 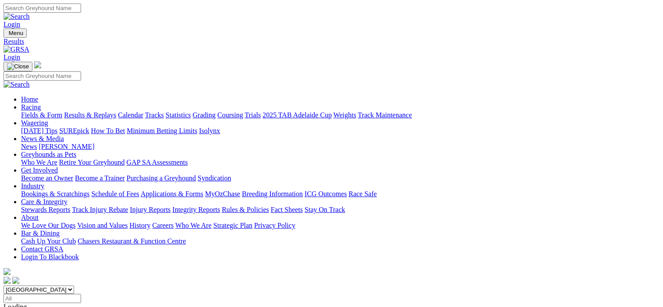 What do you see at coordinates (140, 225) in the screenshot?
I see `a: History` at bounding box center [140, 225].